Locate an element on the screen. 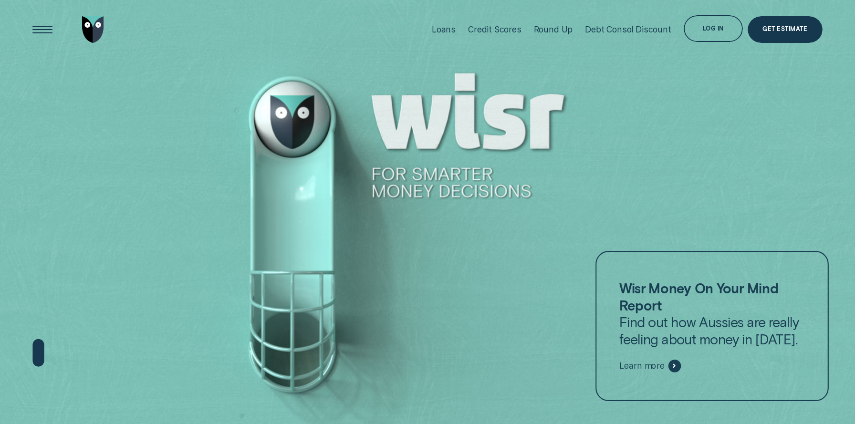  a: Get Estimate is located at coordinates (785, 30).